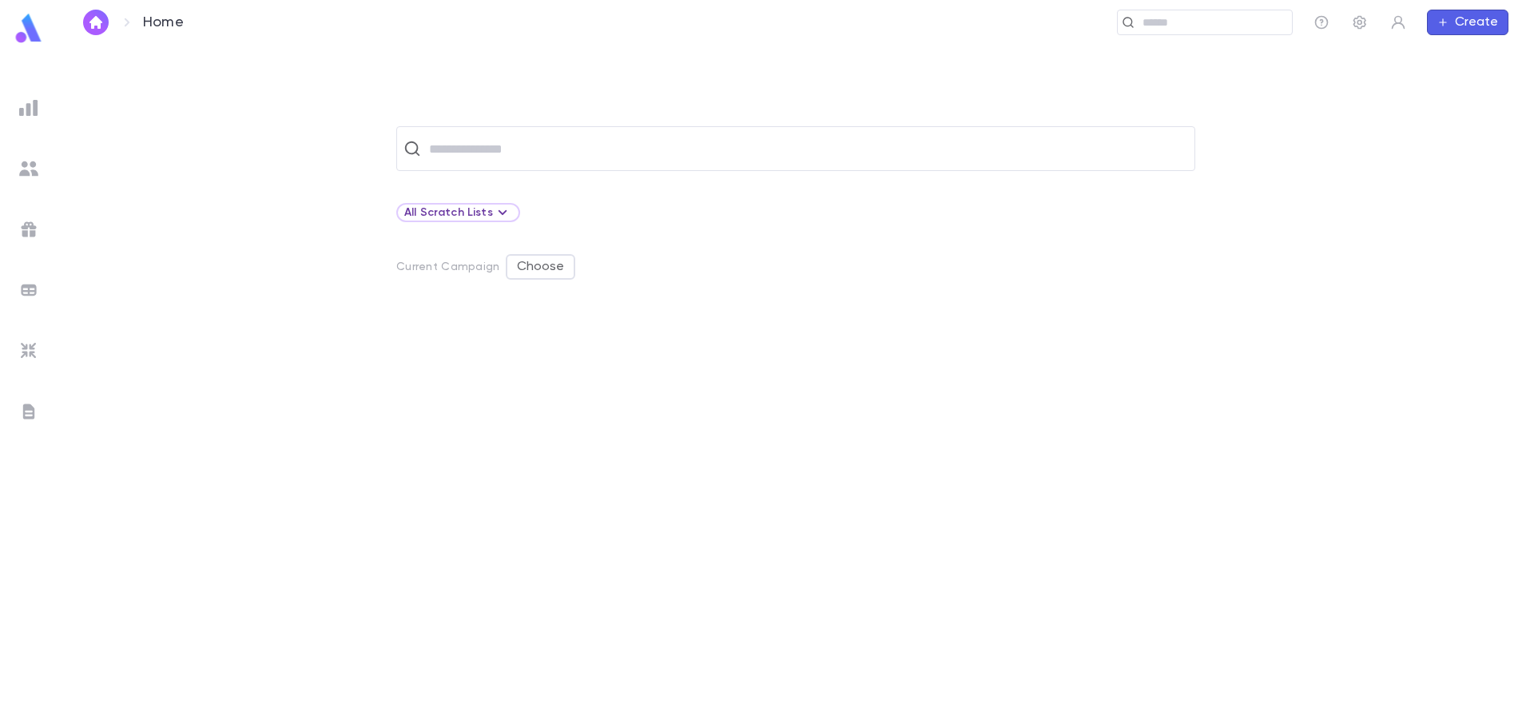 The height and width of the screenshot is (728, 1534). Describe the element at coordinates (29, 290) in the screenshot. I see `img: batches_grey.339ca447c9d9533ef1741baa751efc33.svg` at that location.